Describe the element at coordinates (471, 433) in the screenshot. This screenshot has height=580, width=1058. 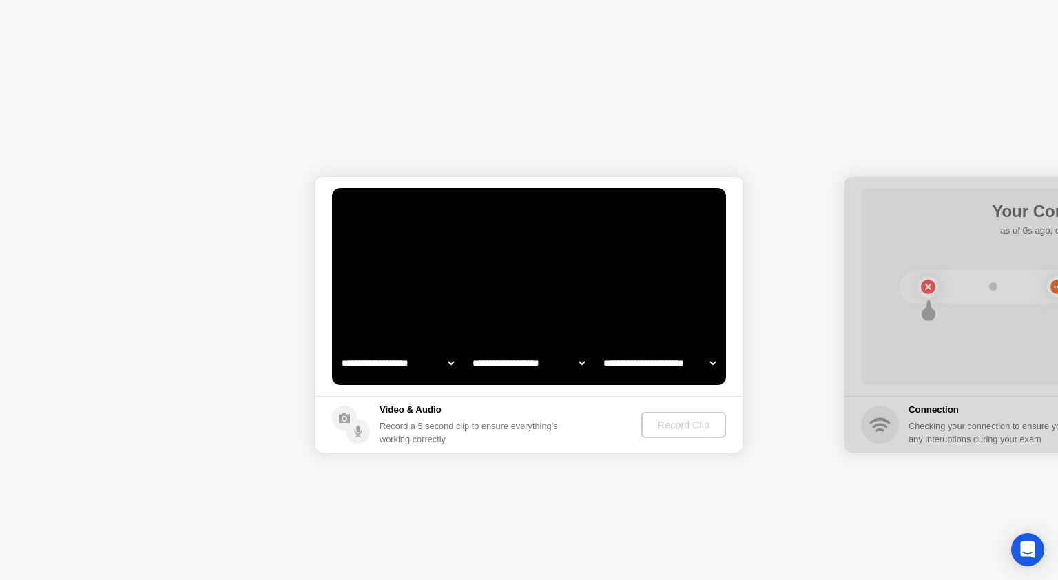
I see `div: Record a 5 second clip to ensure everything’s working correctly` at that location.